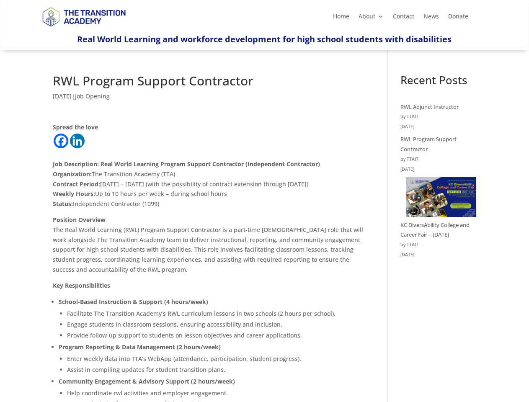 Image resolution: width=529 pixels, height=402 pixels. I want to click on strong: Job Description: Real World Learning Program Support Contractor (Independent Contractor) Organiza..., so click(186, 169).